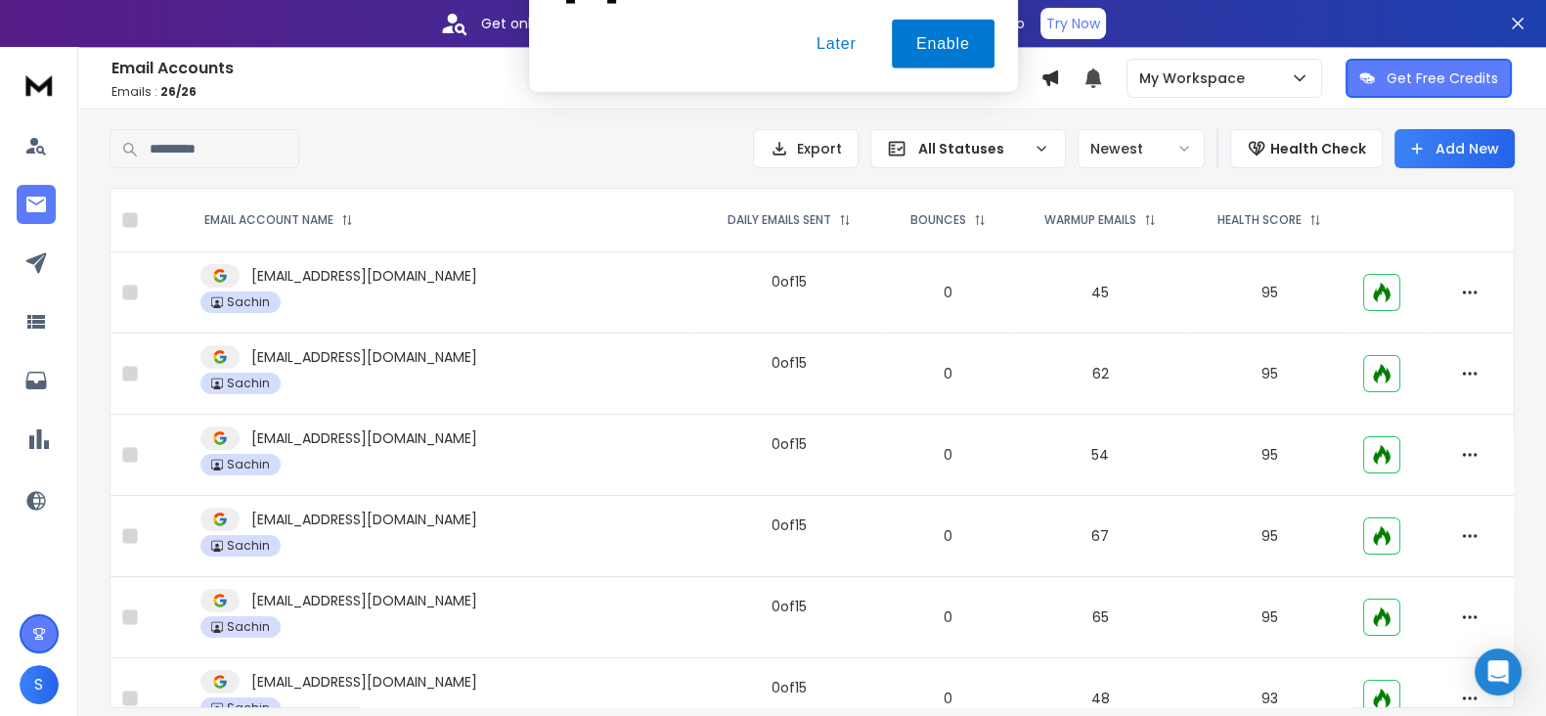  What do you see at coordinates (780, 220) in the screenshot?
I see `p: DAILY EMAILS SENT` at bounding box center [780, 220].